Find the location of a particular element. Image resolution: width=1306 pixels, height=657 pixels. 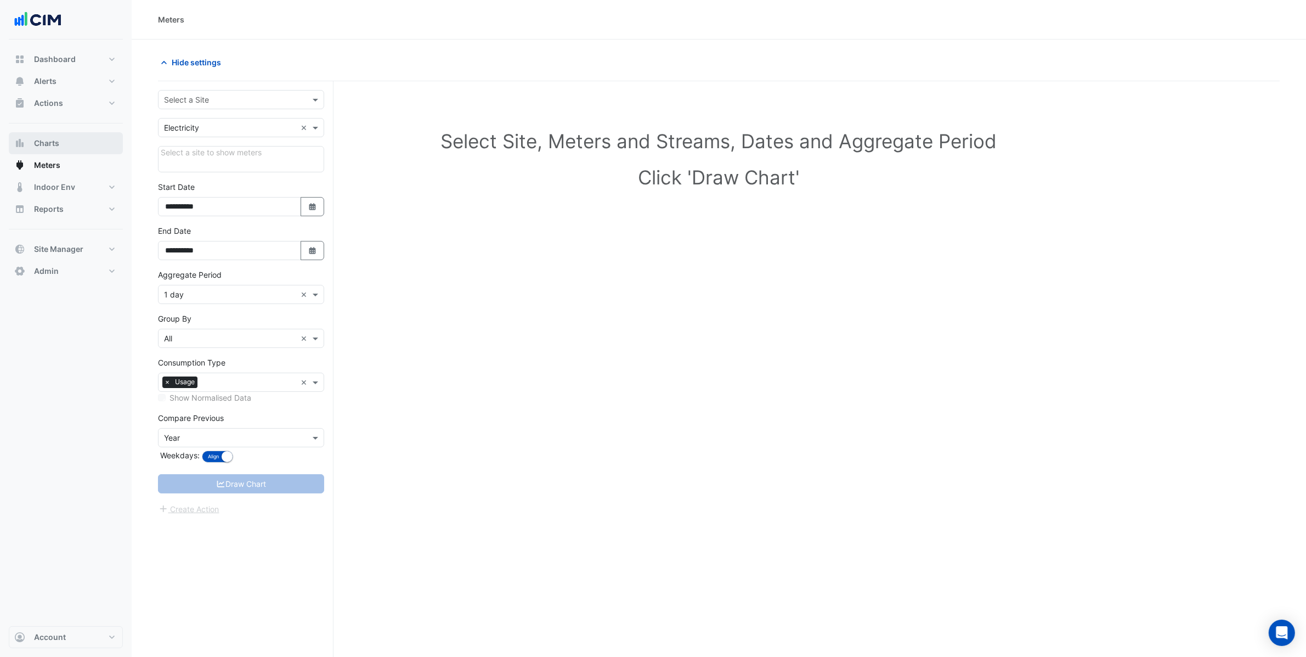

app-icon: Actions is located at coordinates (20, 103).